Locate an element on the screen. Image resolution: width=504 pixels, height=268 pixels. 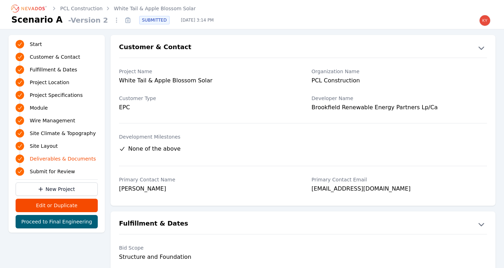
span: Submit for Review is located at coordinates (52, 172).